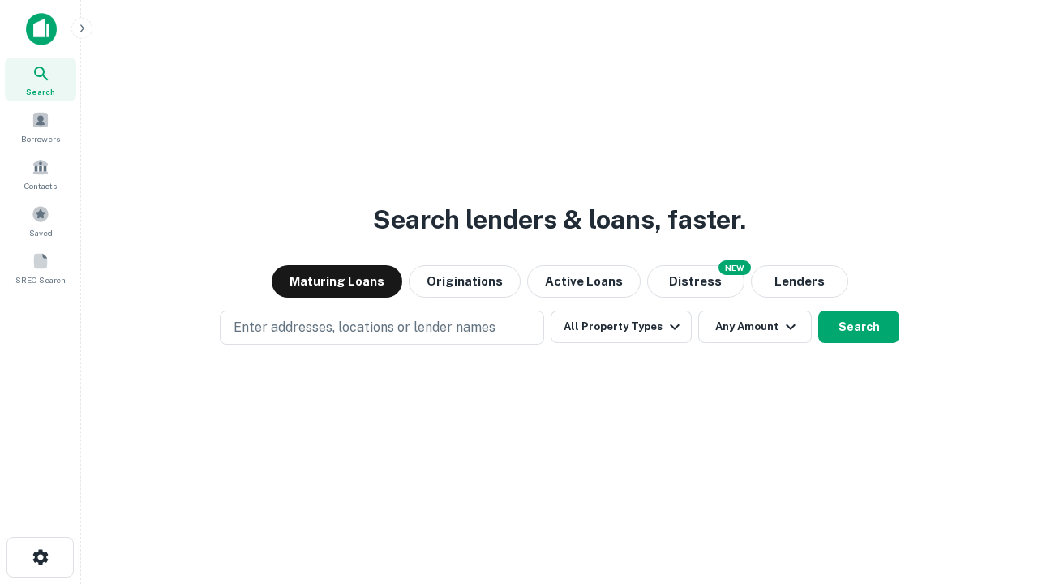 The image size is (1038, 584). What do you see at coordinates (41, 268) in the screenshot?
I see `div: SREO Search` at bounding box center [41, 268].